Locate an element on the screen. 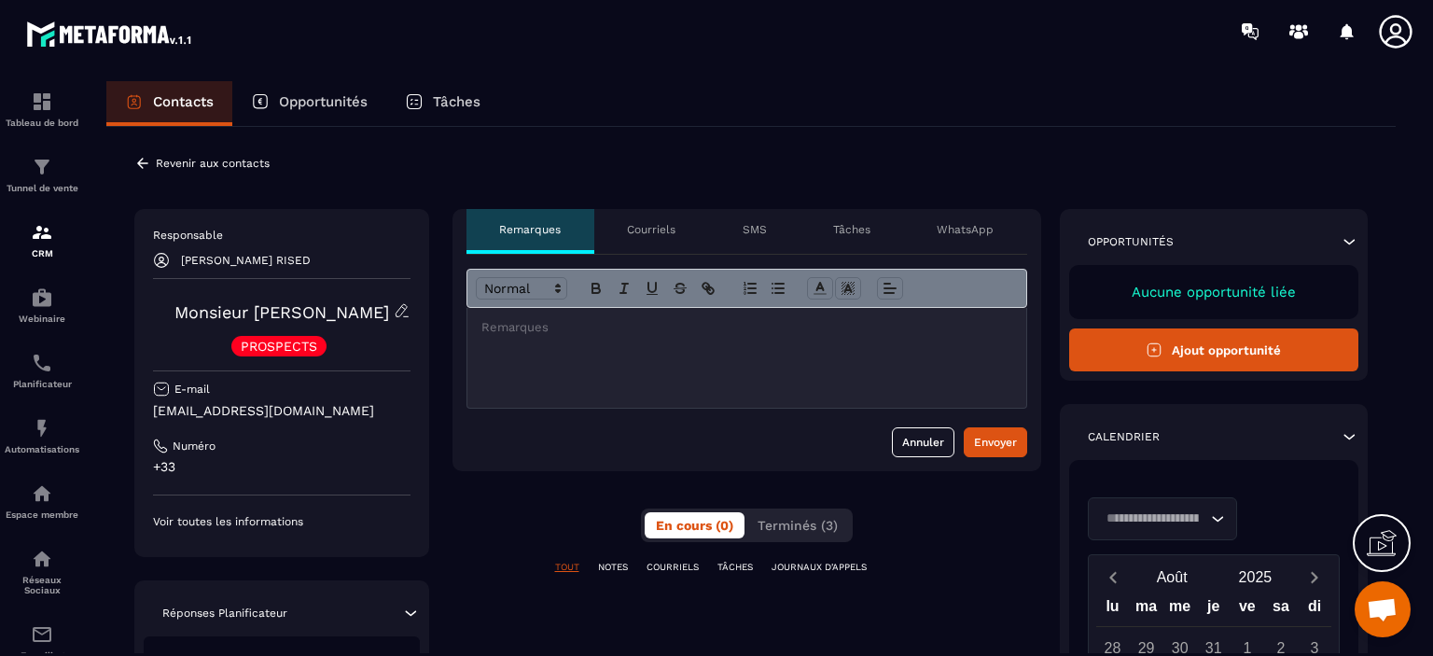 This screenshot has width=1433, height=656. a: formationformationTableau de bord is located at coordinates (42, 109).